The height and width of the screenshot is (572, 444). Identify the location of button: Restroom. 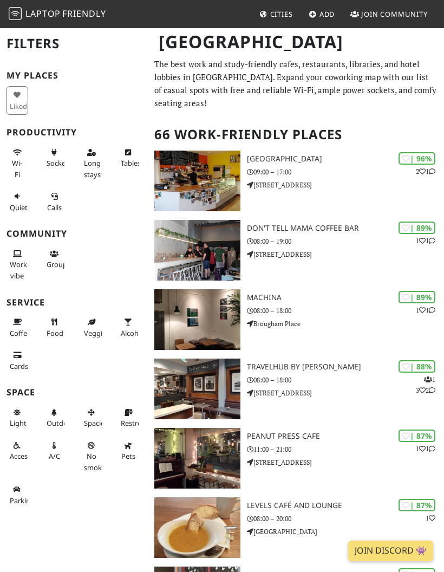
(128, 418).